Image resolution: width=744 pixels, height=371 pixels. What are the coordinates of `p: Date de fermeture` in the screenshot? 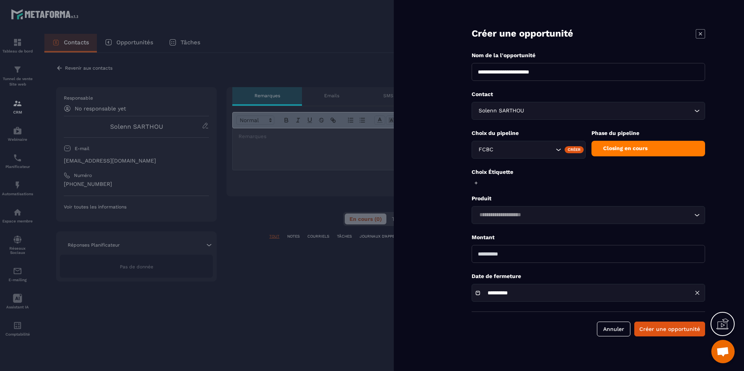 It's located at (588, 276).